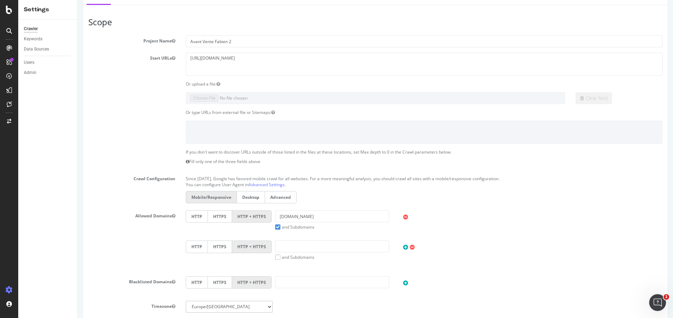 The height and width of the screenshot is (318, 673). I want to click on label: Allowed Domains, so click(54, 215).